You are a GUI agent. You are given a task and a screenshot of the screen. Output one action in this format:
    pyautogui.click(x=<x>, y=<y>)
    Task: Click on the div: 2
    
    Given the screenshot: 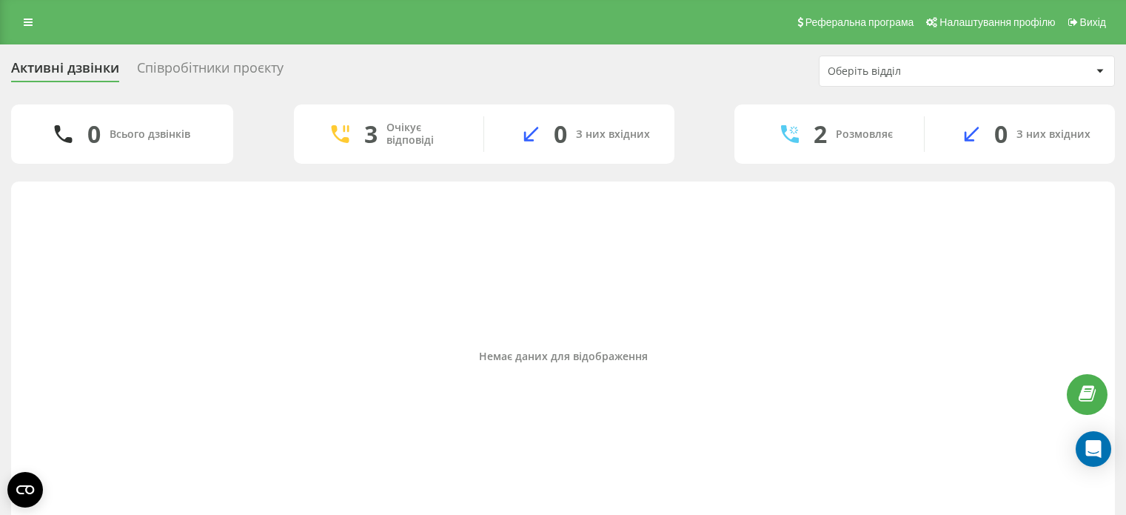 What is the action you would take?
    pyautogui.click(x=820, y=134)
    